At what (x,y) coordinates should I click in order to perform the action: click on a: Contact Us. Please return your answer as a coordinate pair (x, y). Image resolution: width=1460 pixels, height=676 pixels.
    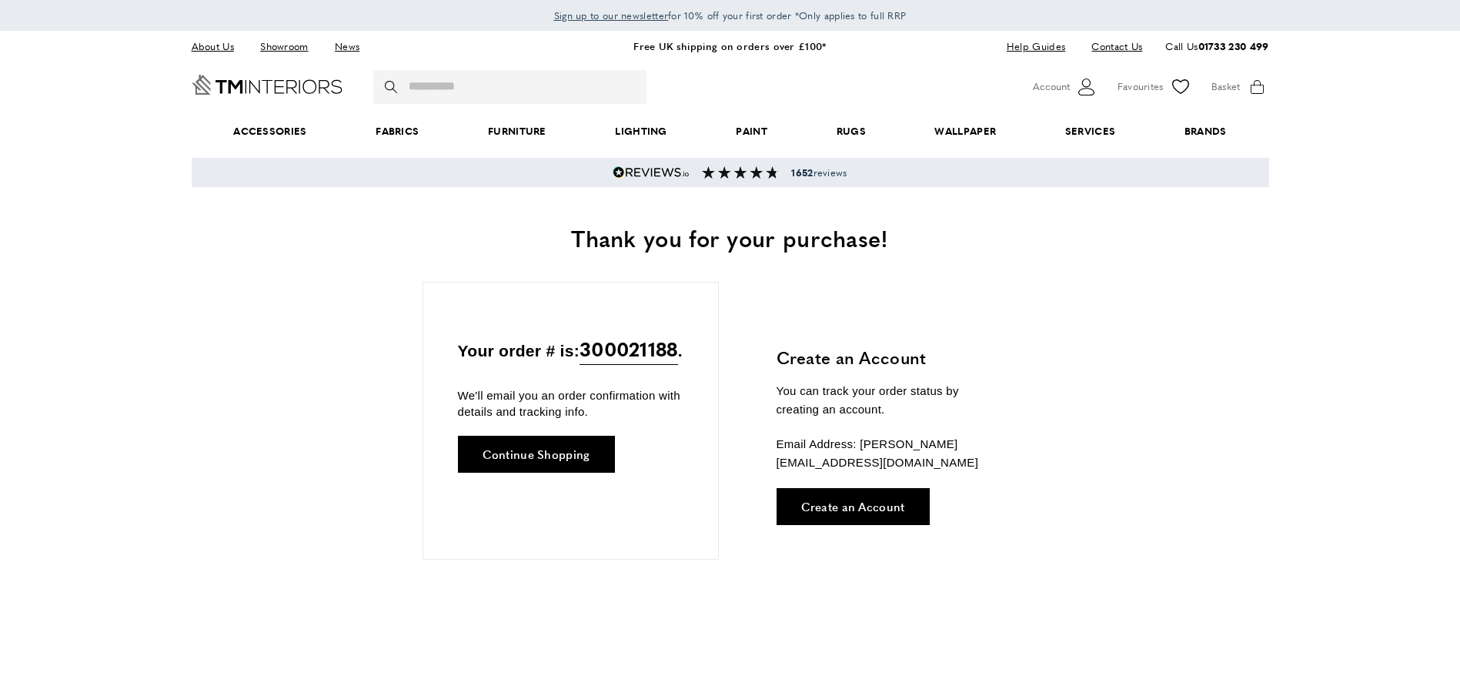
    Looking at the image, I should click on (1111, 46).